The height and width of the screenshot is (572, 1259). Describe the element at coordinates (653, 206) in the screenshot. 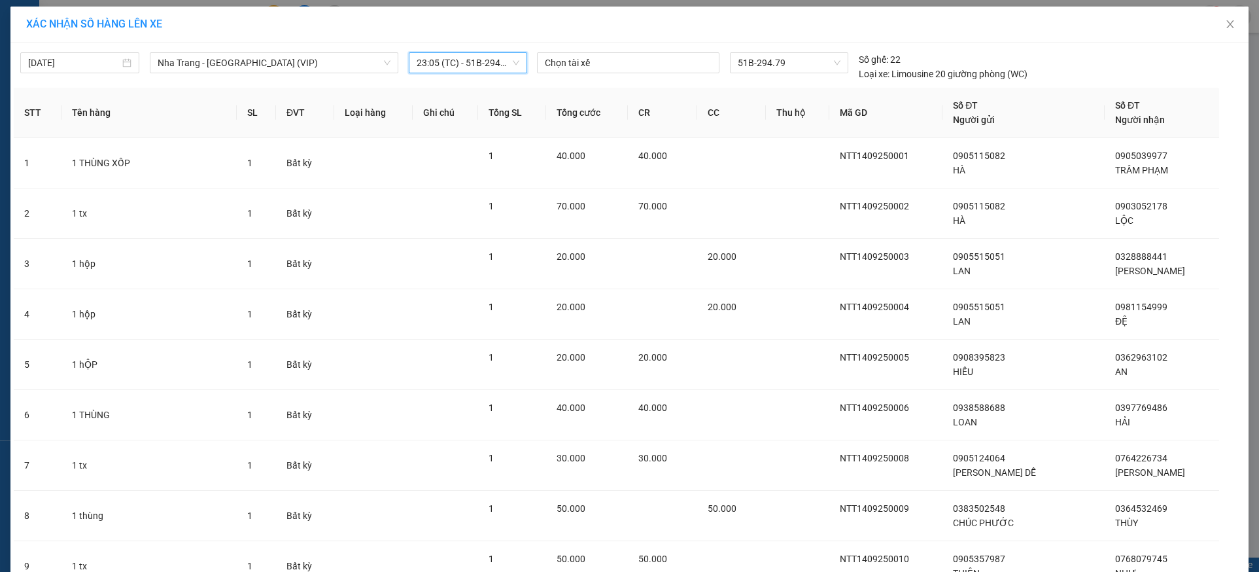

I see `span: 70.000` at that location.